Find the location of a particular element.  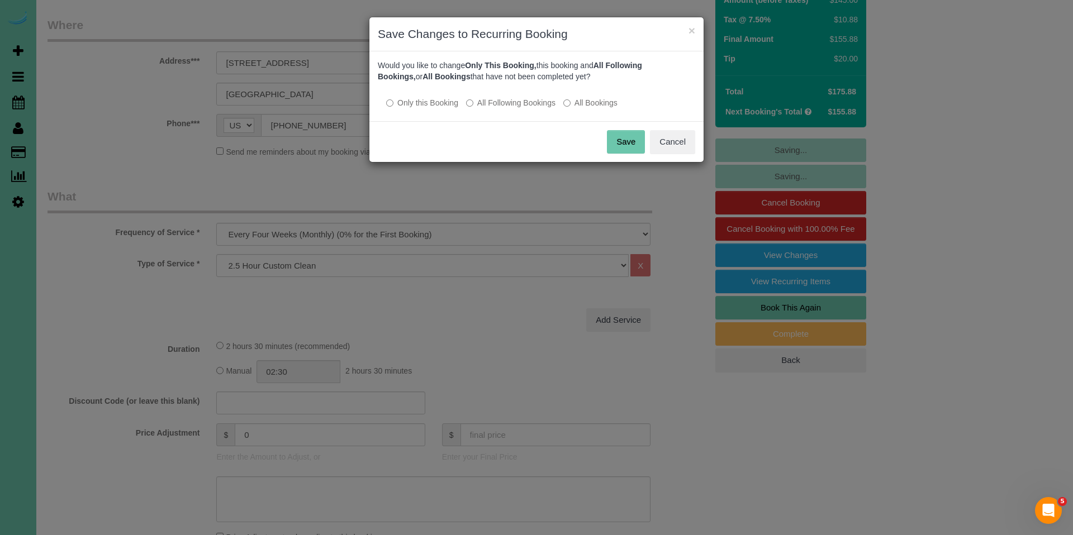

span: 5 is located at coordinates (1062, 502).